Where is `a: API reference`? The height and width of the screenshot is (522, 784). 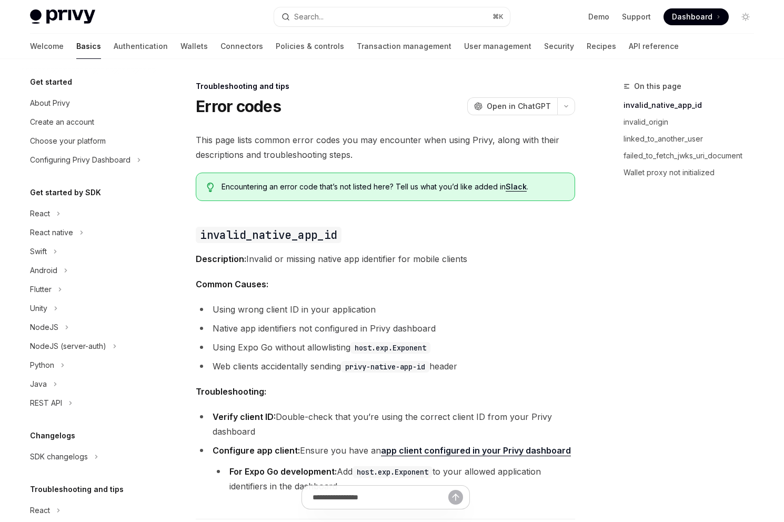 a: API reference is located at coordinates (653, 46).